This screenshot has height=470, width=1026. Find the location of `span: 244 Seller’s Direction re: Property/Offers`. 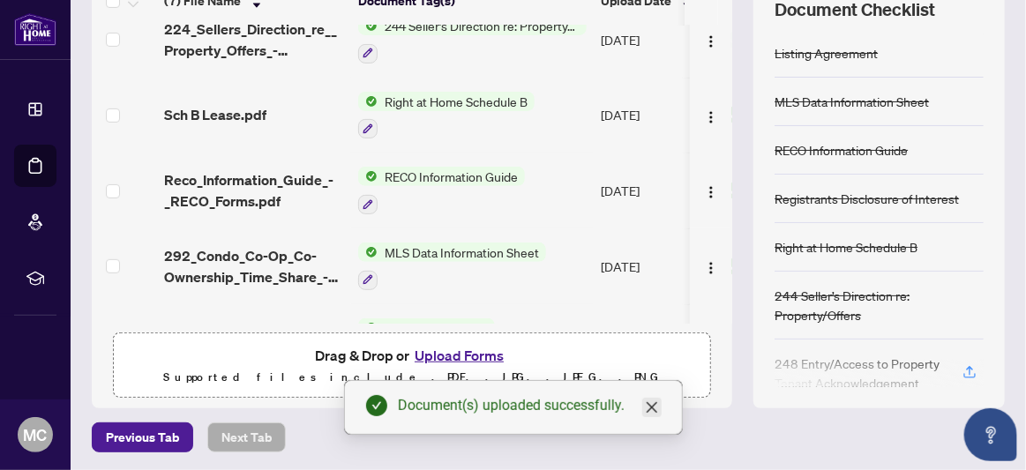

span: 244 Seller’s Direction re: Property/Offers is located at coordinates (482, 26).